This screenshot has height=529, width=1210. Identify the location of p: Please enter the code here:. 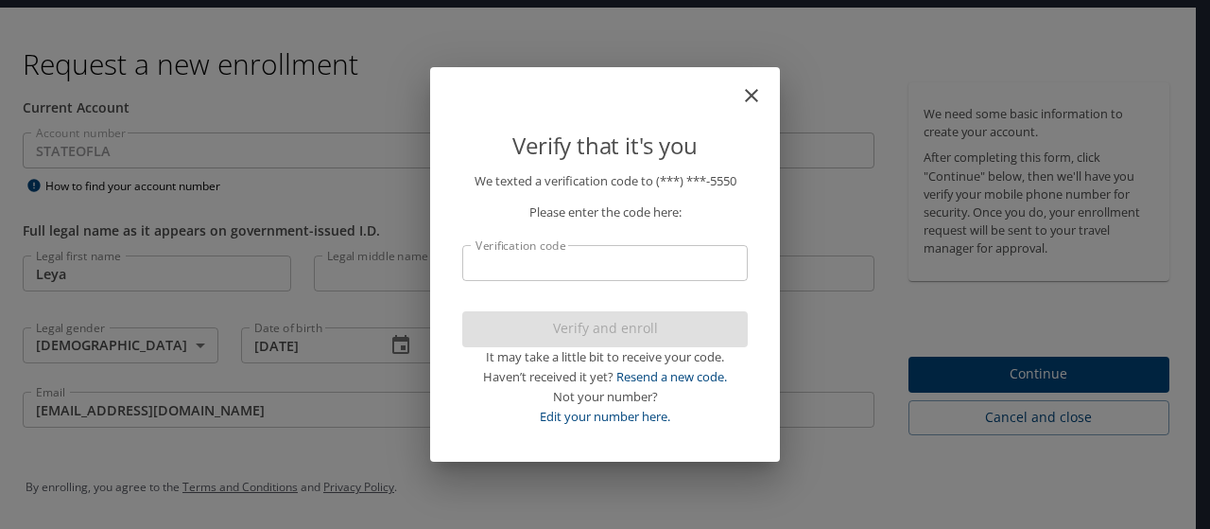
(605, 212).